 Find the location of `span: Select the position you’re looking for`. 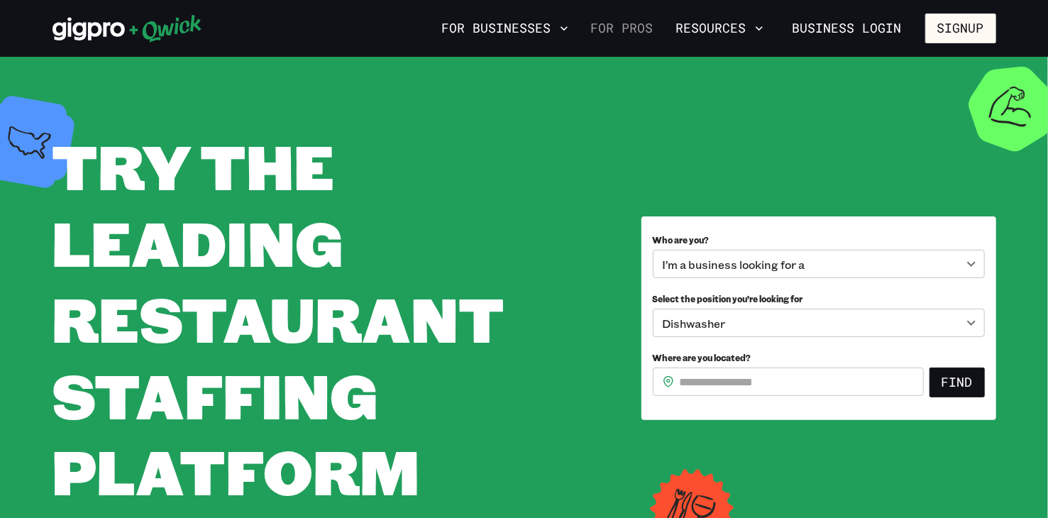

span: Select the position you’re looking for is located at coordinates (728, 299).